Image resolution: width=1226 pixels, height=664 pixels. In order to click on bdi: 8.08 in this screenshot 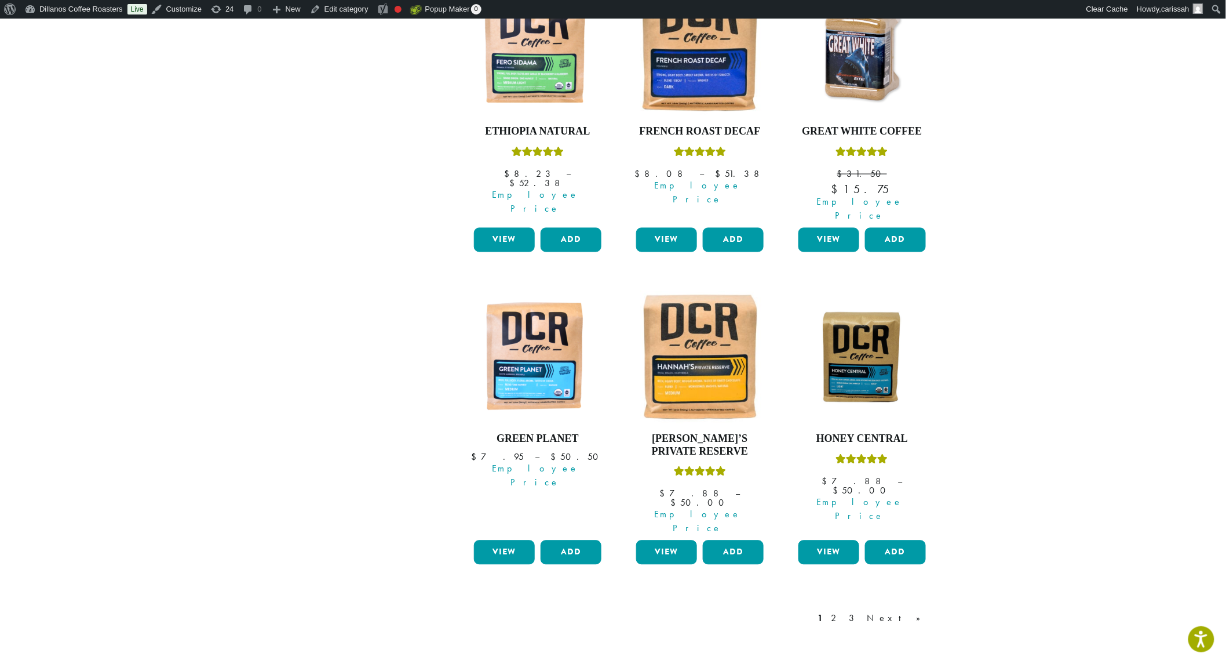, I will do `click(661, 174)`.